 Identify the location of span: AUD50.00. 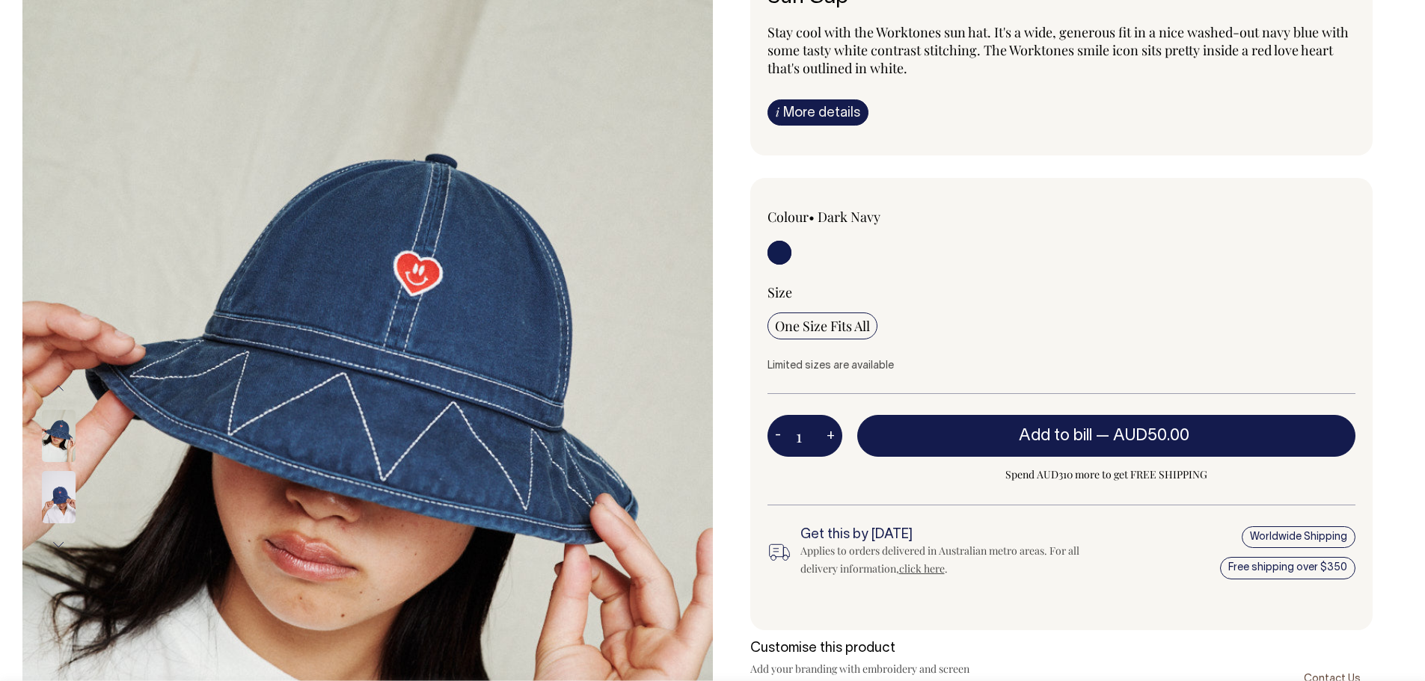
(1151, 436).